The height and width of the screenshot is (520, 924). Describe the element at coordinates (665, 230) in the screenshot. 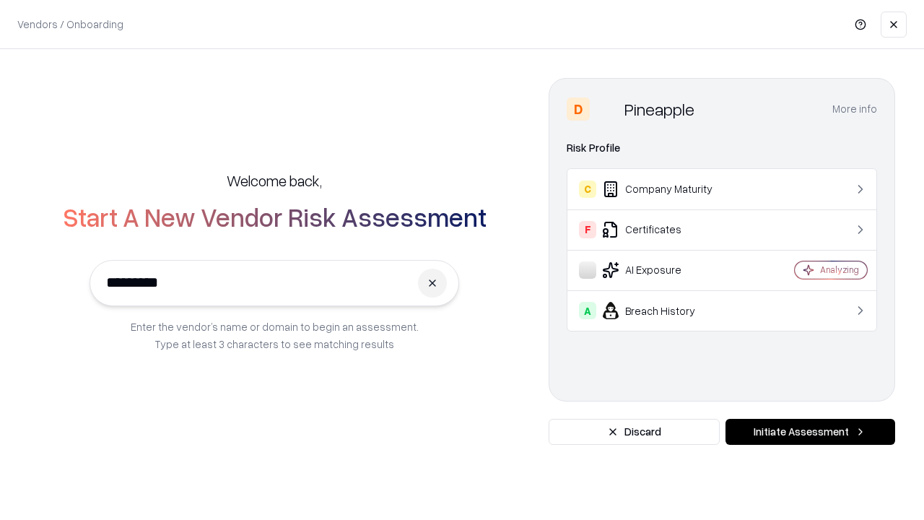

I see `div: Certificates` at that location.